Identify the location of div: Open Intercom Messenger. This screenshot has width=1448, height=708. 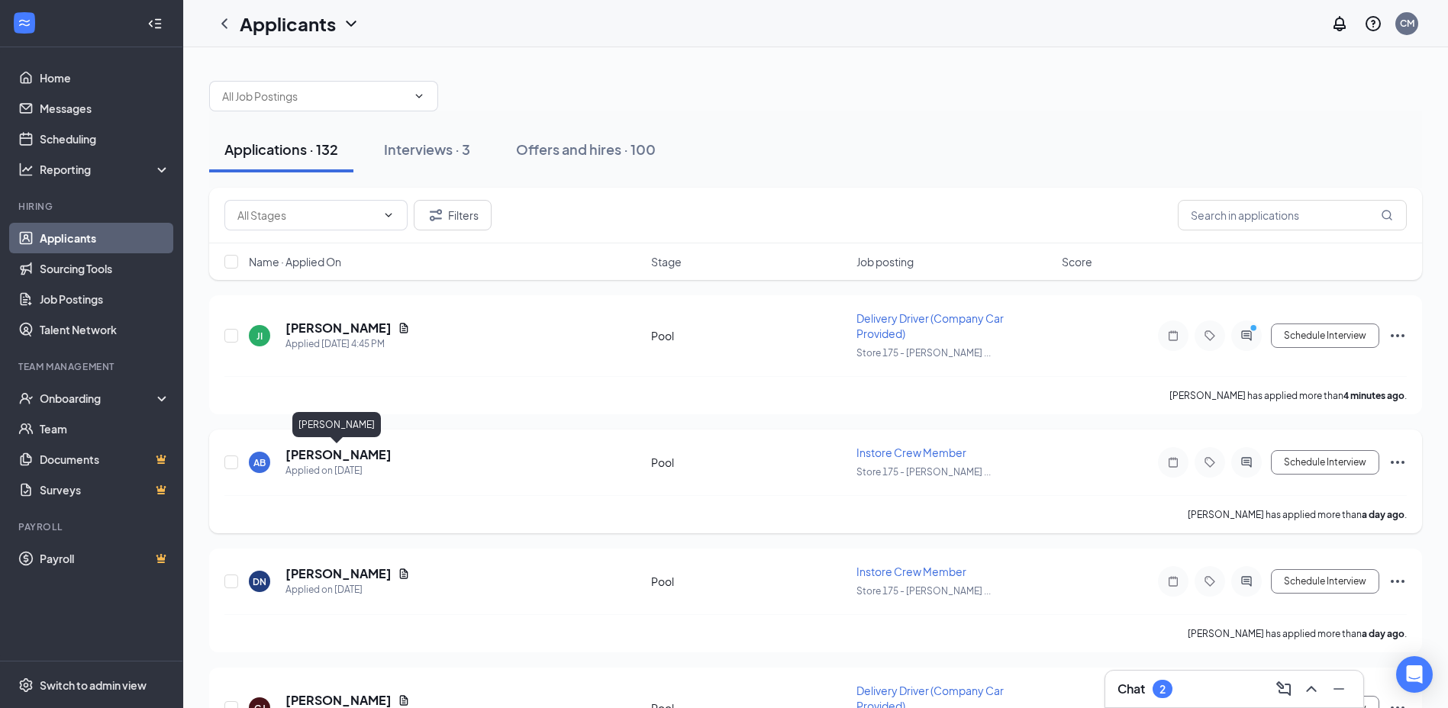
(1414, 675).